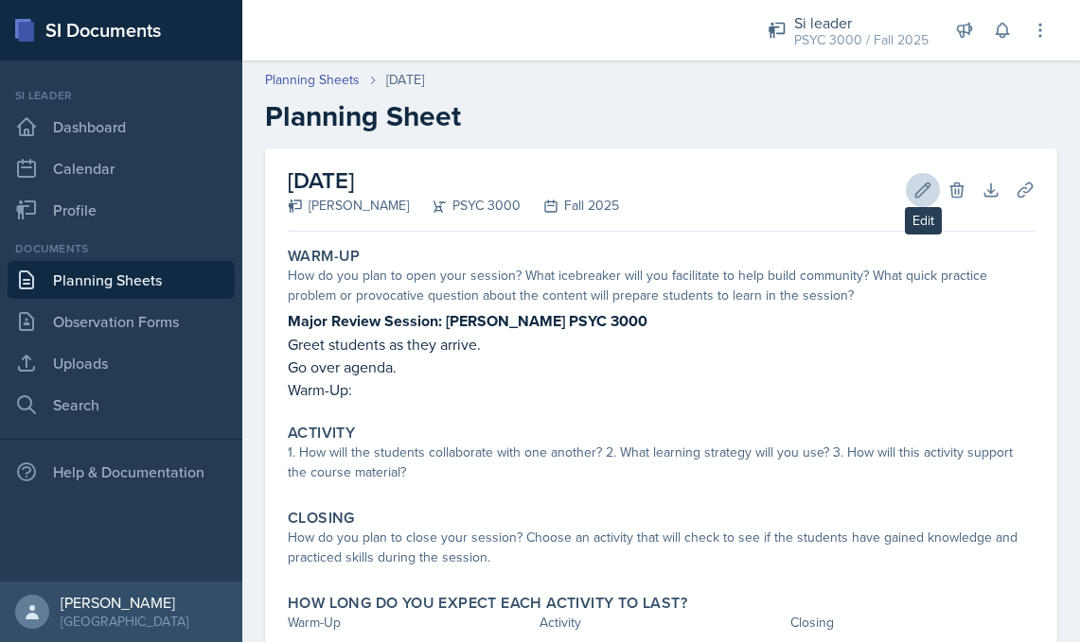 The height and width of the screenshot is (642, 1080). I want to click on div: Closing, so click(912, 623).